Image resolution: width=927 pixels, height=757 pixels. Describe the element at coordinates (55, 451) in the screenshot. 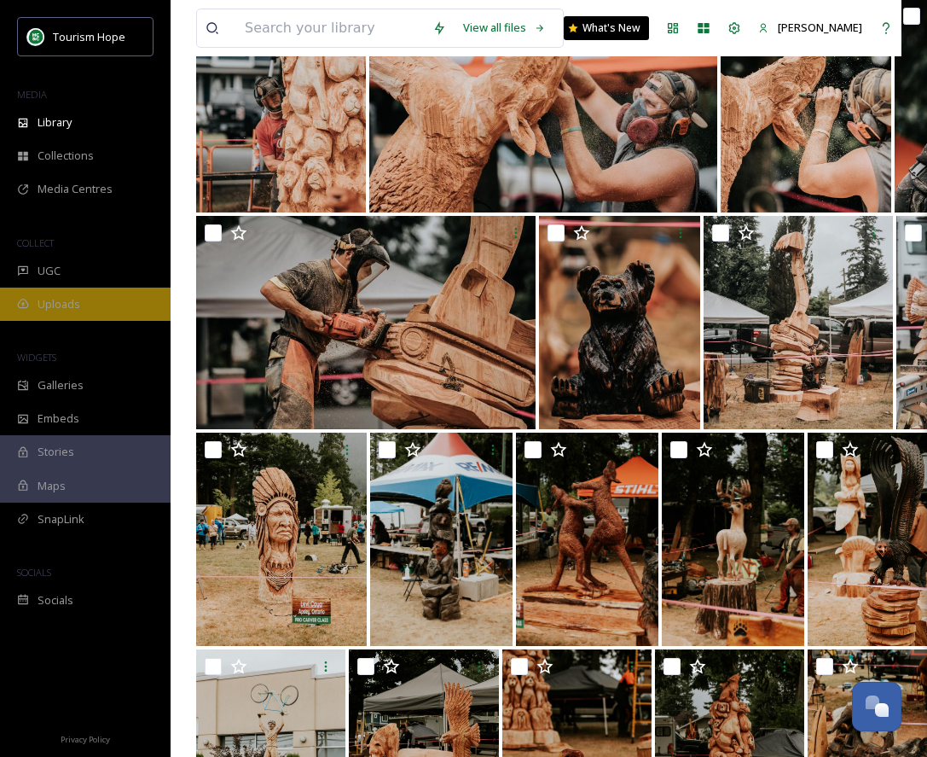

I see `span: Stories` at that location.